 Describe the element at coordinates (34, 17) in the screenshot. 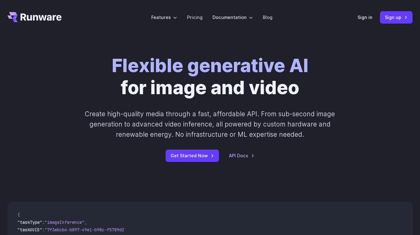

I see `a: Go to /` at that location.